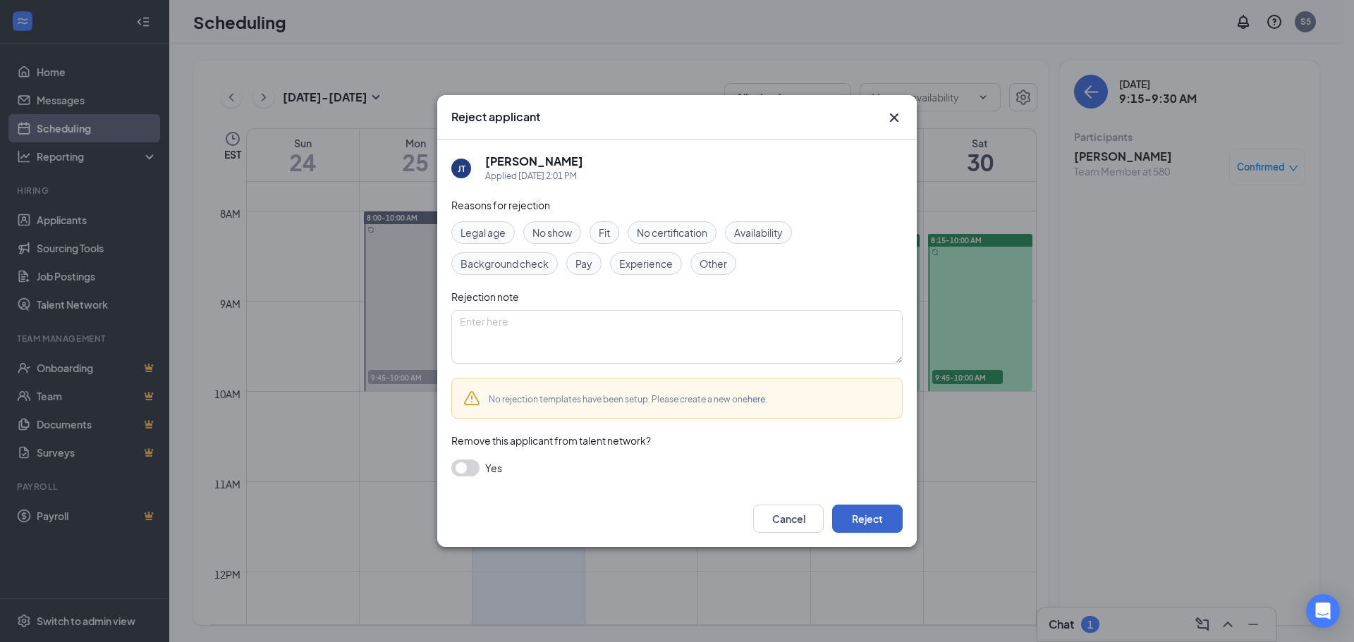 The height and width of the screenshot is (642, 1354). What do you see at coordinates (485, 297) in the screenshot?
I see `span: Rejection note` at bounding box center [485, 297].